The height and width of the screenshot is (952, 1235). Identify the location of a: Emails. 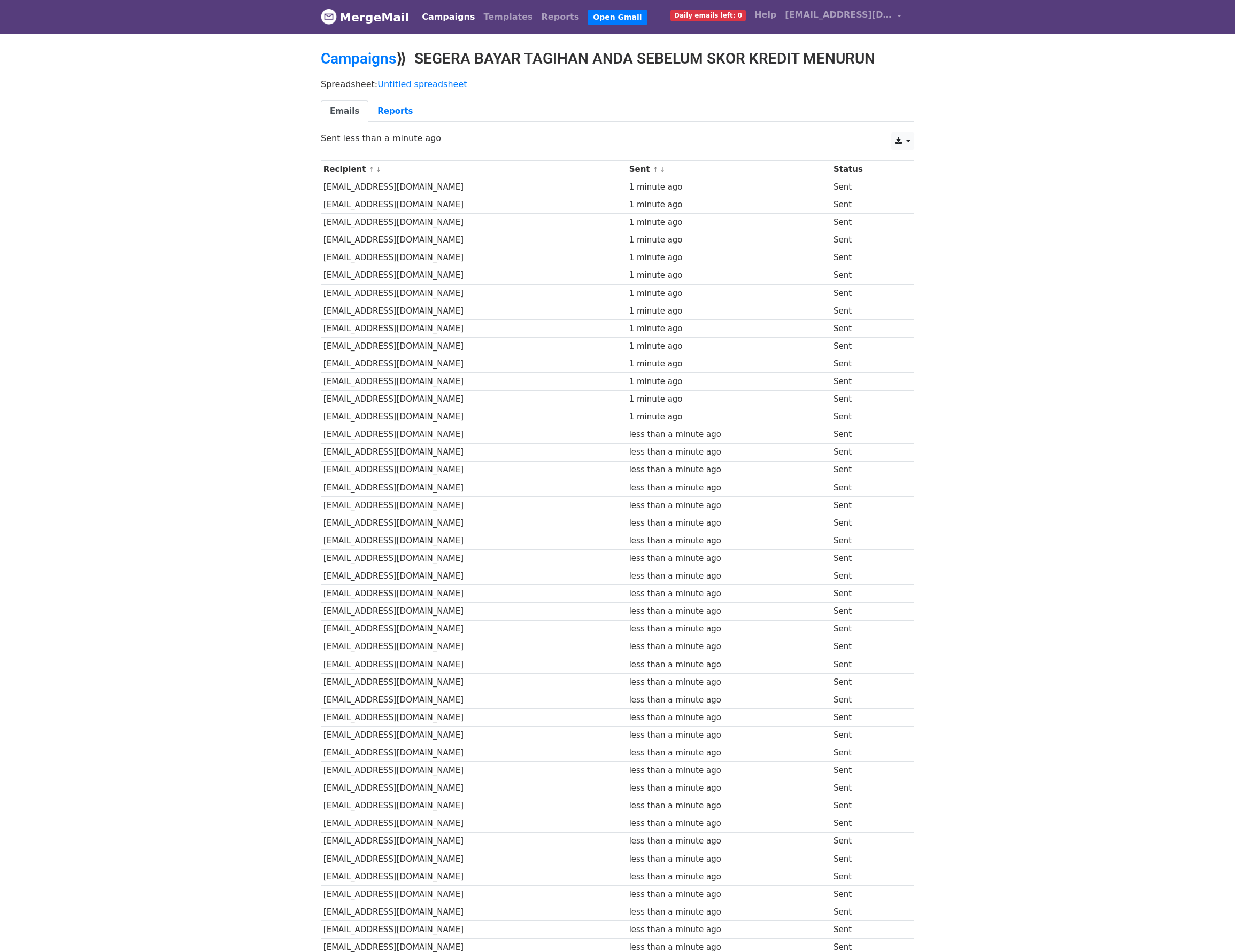
(345, 111).